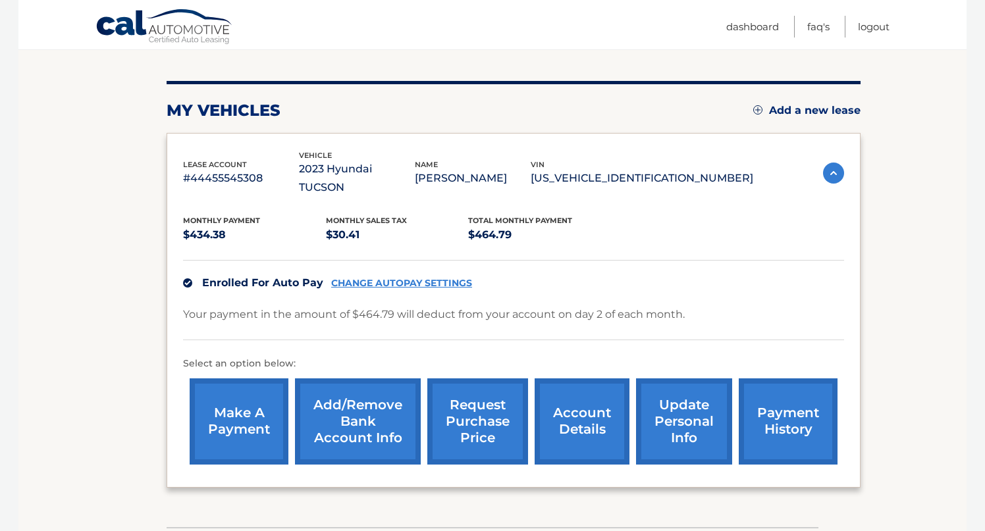 The width and height of the screenshot is (985, 531). What do you see at coordinates (188, 283) in the screenshot?
I see `img: check.svg` at bounding box center [188, 283].